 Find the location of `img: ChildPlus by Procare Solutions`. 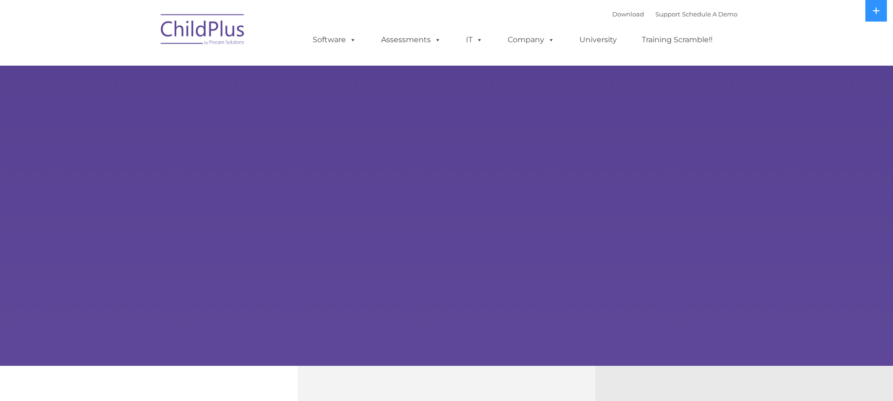

img: ChildPlus by Procare Solutions is located at coordinates (203, 31).